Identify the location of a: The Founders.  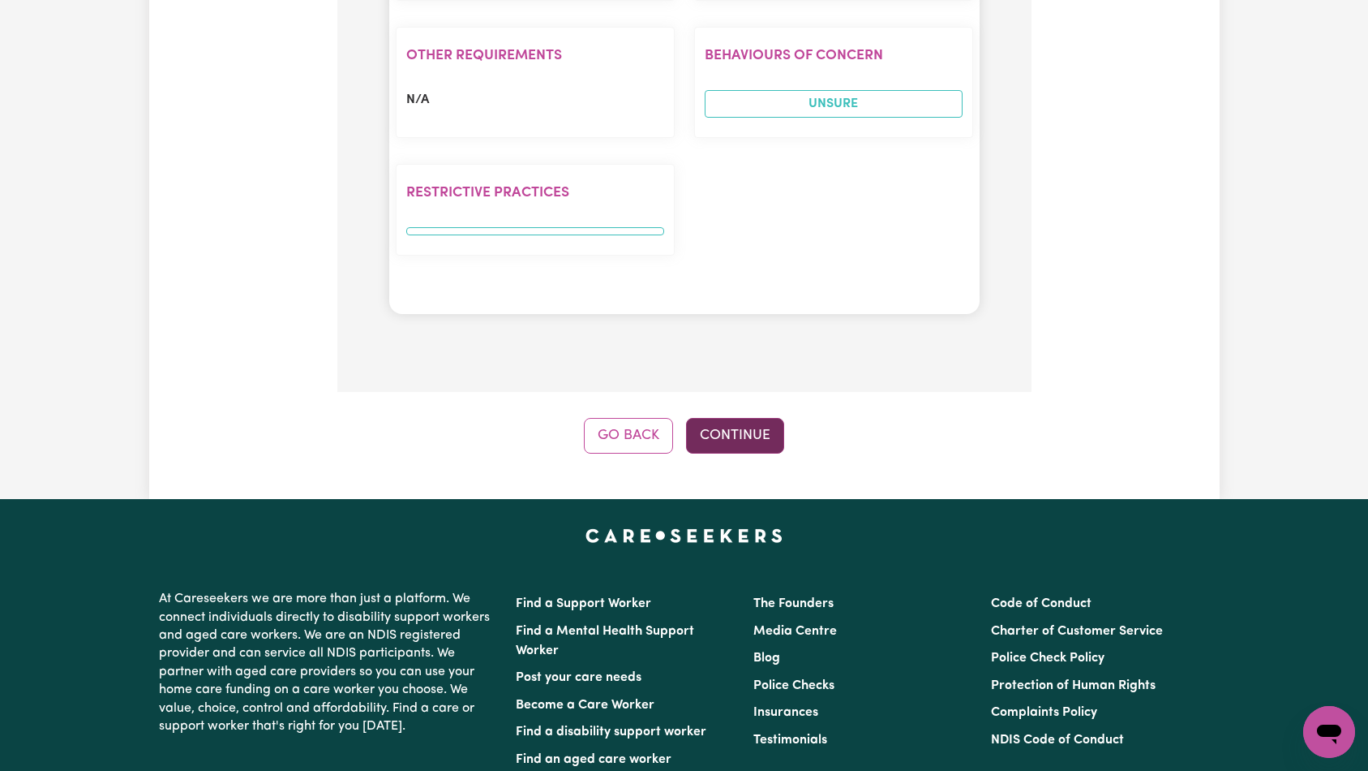
(793, 603).